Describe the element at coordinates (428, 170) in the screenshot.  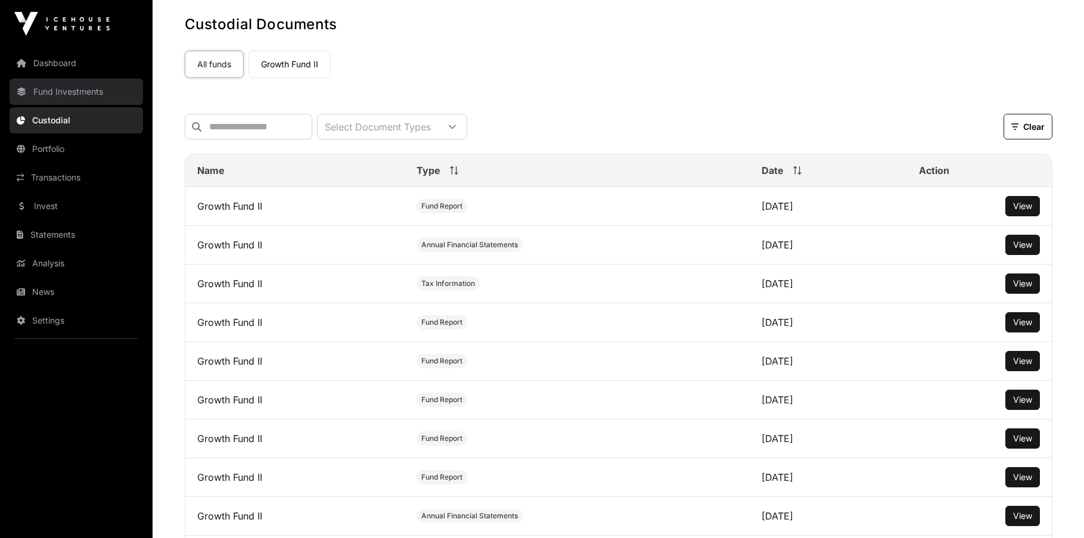
I see `span: Type` at that location.